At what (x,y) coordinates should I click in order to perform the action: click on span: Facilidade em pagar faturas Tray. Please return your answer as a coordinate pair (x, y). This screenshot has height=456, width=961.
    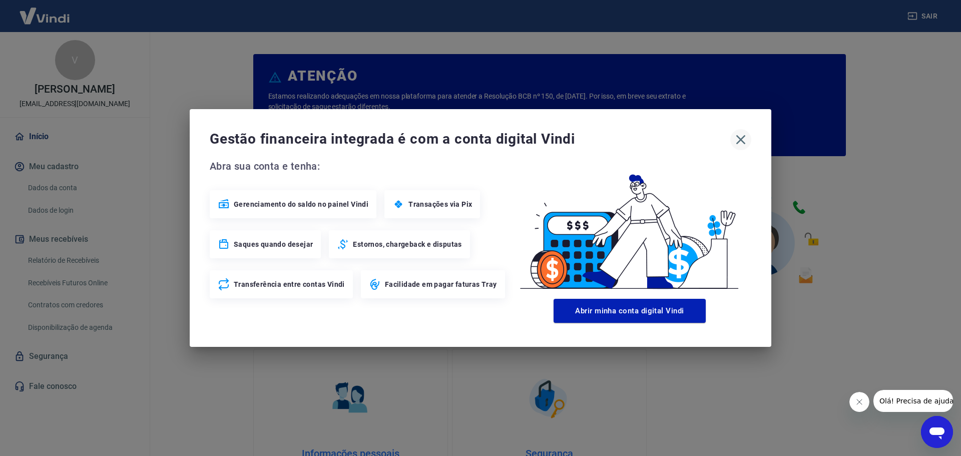
    Looking at the image, I should click on (441, 284).